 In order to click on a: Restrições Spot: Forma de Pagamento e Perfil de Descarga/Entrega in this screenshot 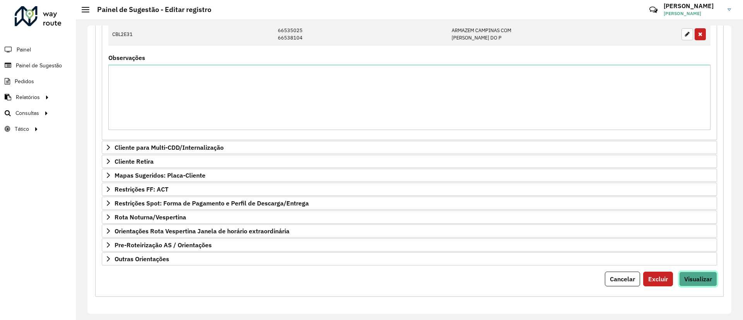, I will do `click(409, 203)`.